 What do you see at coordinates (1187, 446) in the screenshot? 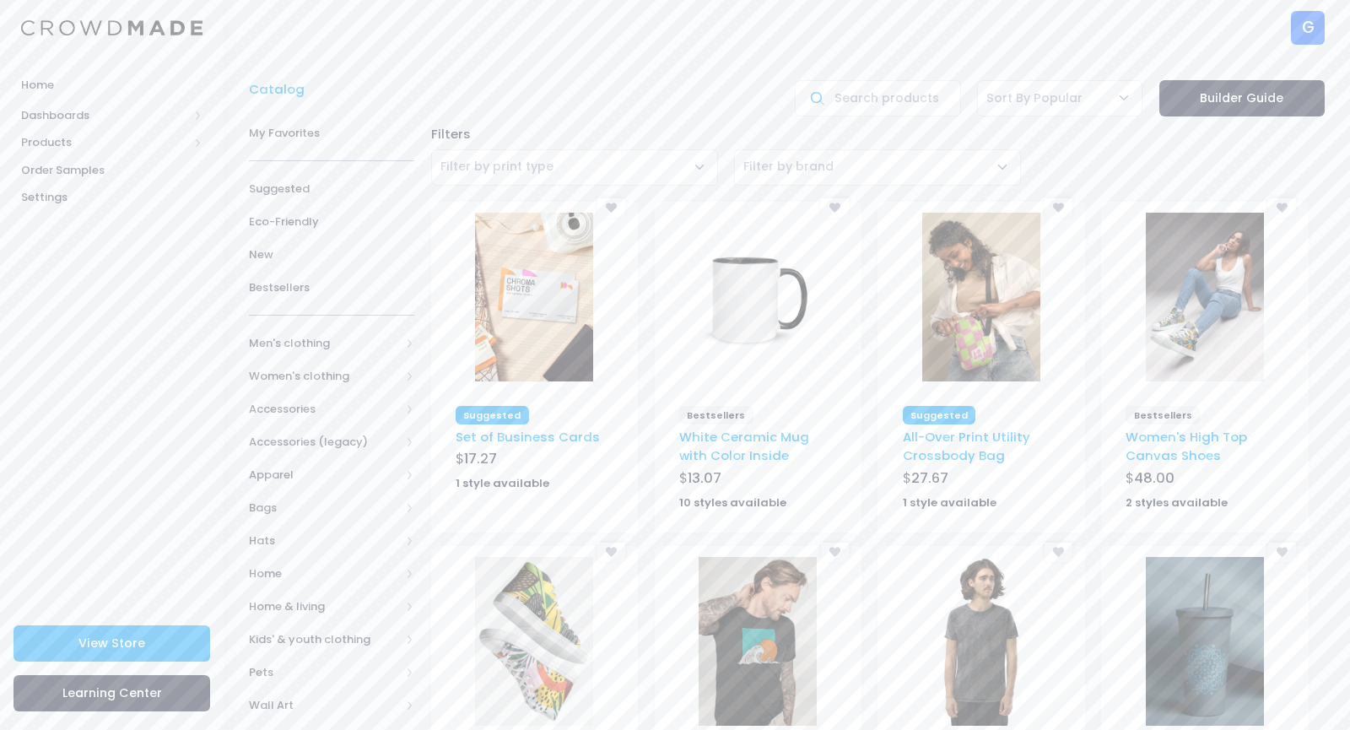
I see `a: Women's High Top Canvas Shoes` at bounding box center [1187, 446].